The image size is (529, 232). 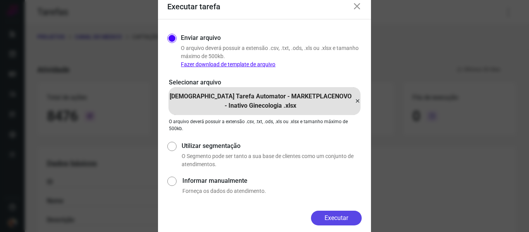 What do you see at coordinates (271, 146) in the screenshot?
I see `label: Utilizar segmentação` at bounding box center [271, 146].